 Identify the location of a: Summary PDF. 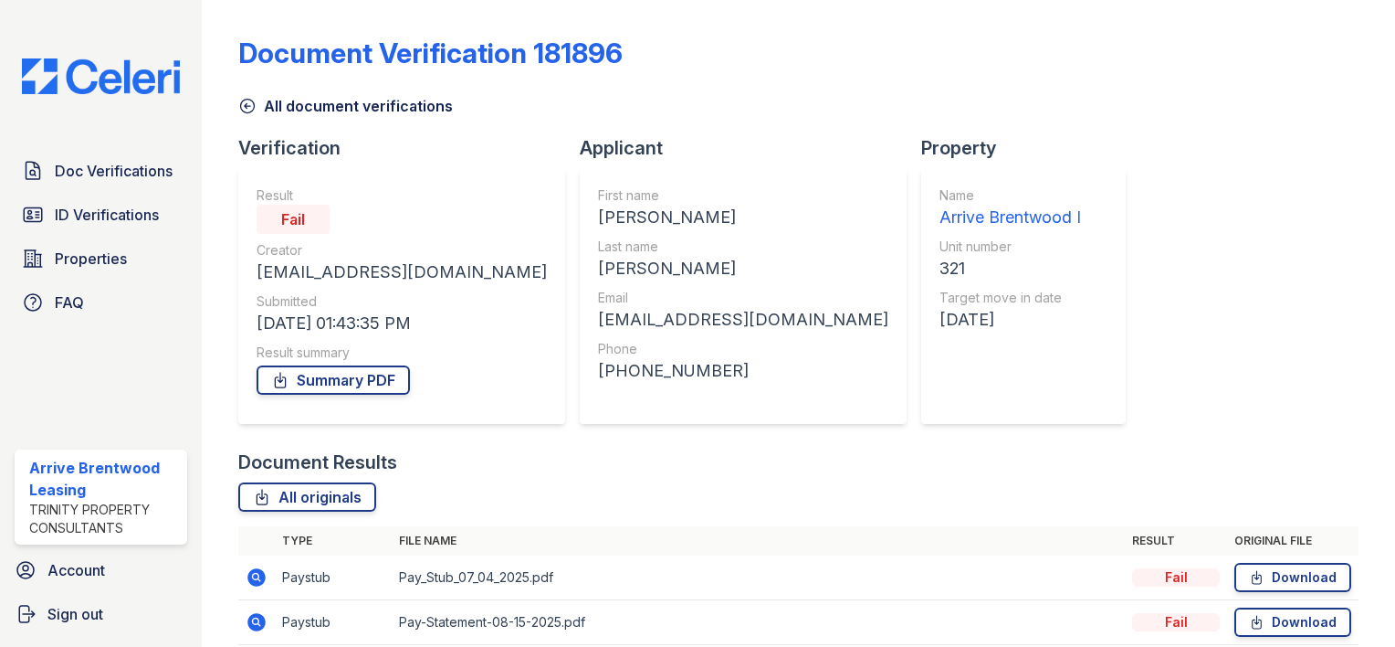
(333, 380).